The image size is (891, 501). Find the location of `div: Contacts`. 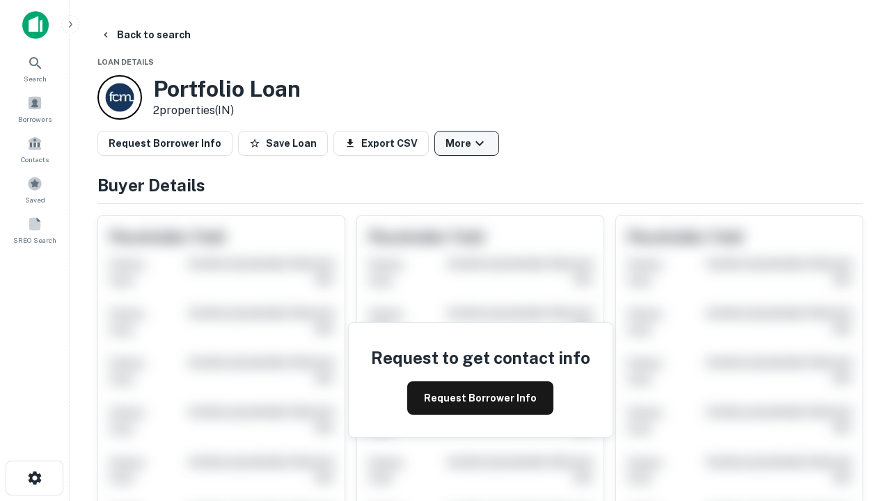

div: Contacts is located at coordinates (35, 149).